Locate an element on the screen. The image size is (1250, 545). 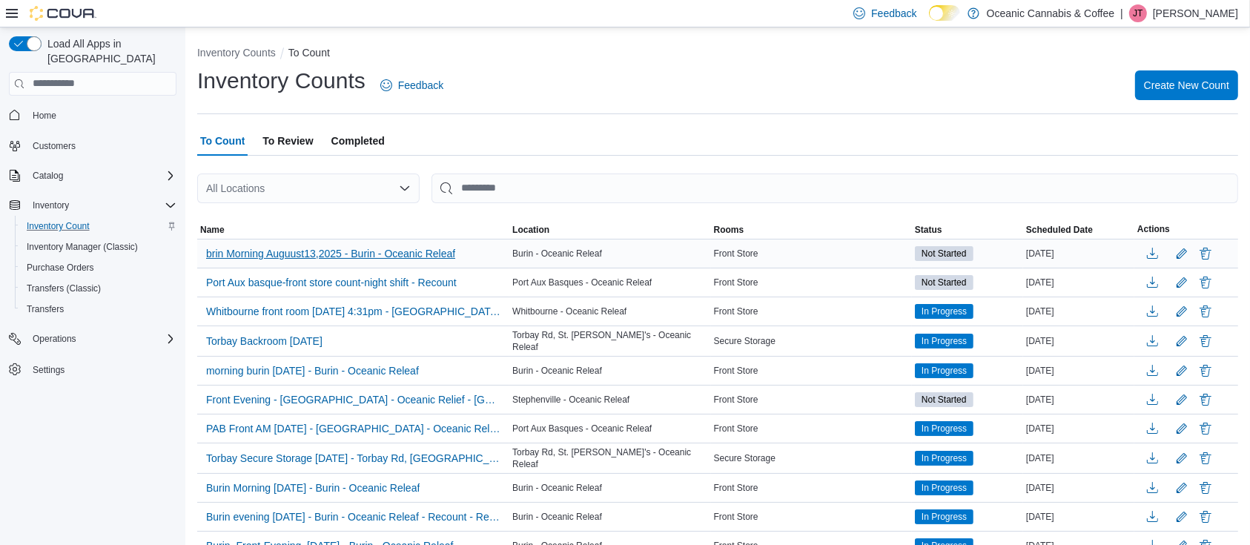
button: Rooms is located at coordinates (811, 230).